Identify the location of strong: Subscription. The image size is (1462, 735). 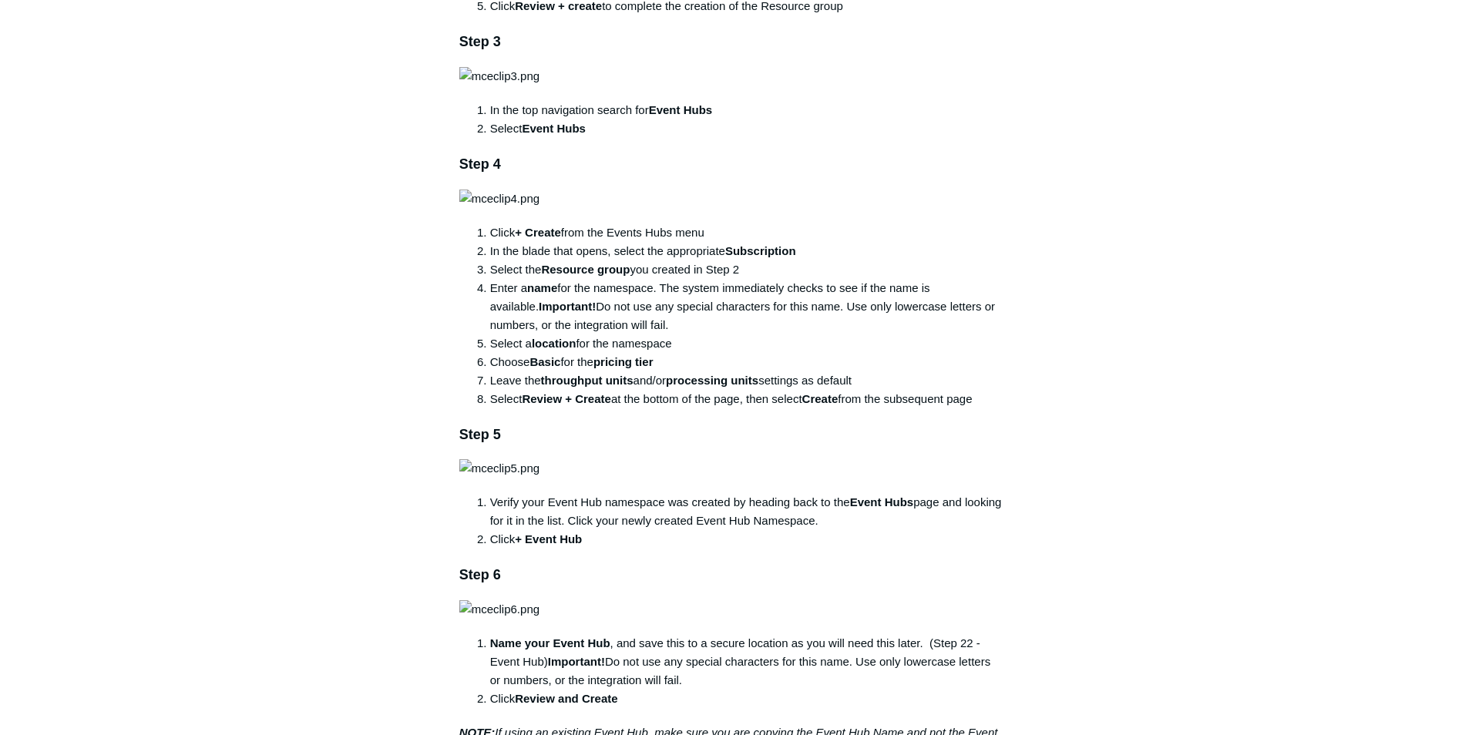
(761, 250).